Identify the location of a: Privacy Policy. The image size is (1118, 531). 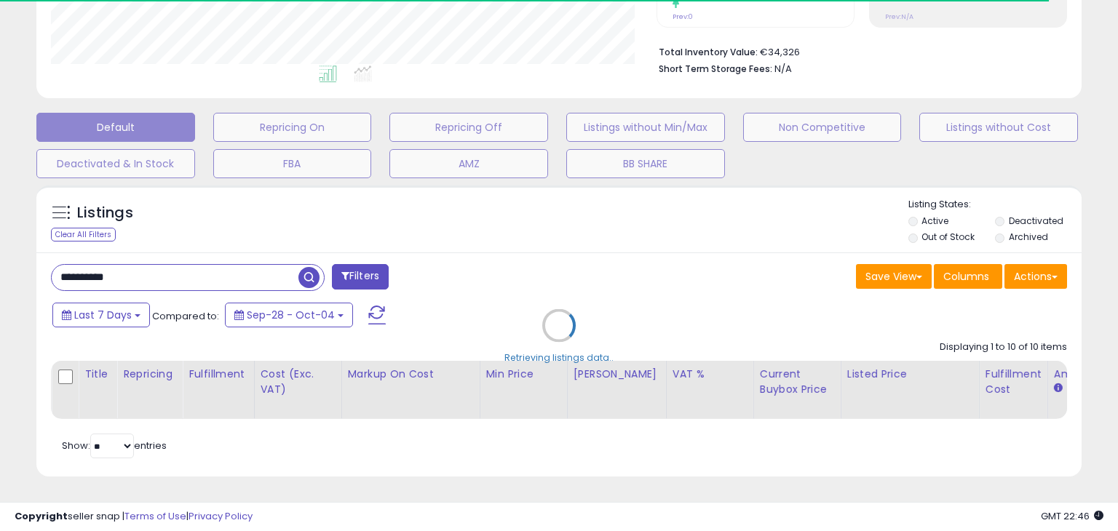
(221, 516).